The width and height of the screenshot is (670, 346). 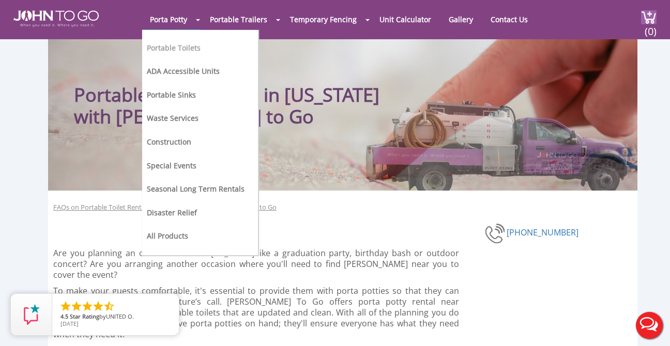 What do you see at coordinates (115, 317) in the screenshot?
I see `span: by` at bounding box center [115, 317].